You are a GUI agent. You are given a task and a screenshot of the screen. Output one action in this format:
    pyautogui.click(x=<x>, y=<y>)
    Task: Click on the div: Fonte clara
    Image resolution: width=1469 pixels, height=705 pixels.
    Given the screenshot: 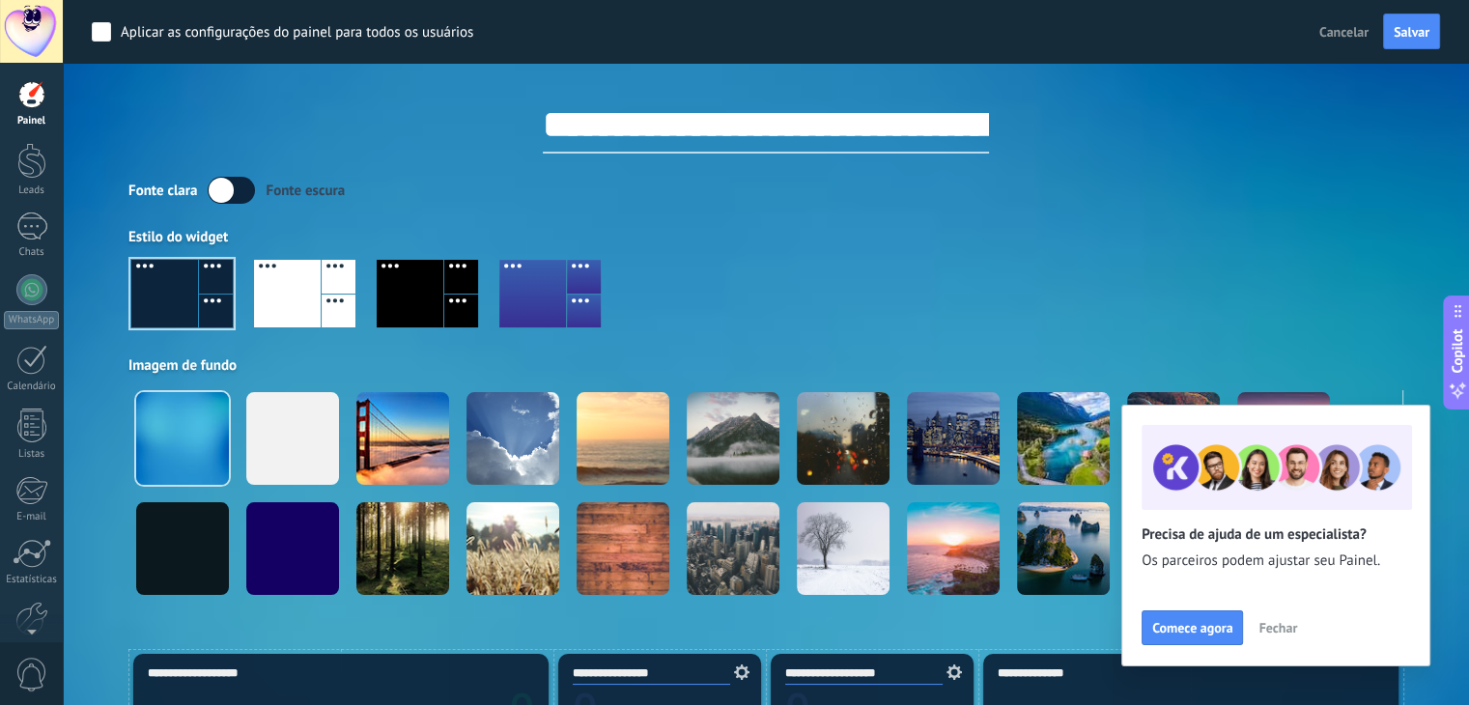 What is the action you would take?
    pyautogui.click(x=162, y=190)
    